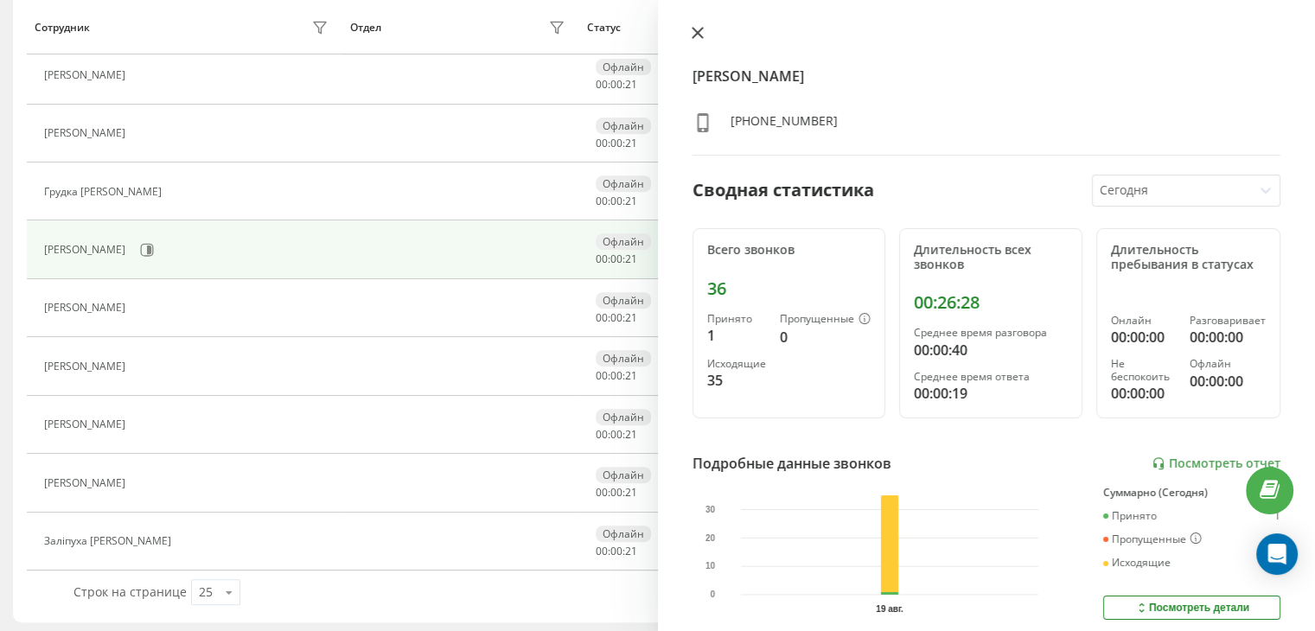  What do you see at coordinates (1192, 608) in the screenshot?
I see `div: Посмотреть детали` at bounding box center [1192, 608].